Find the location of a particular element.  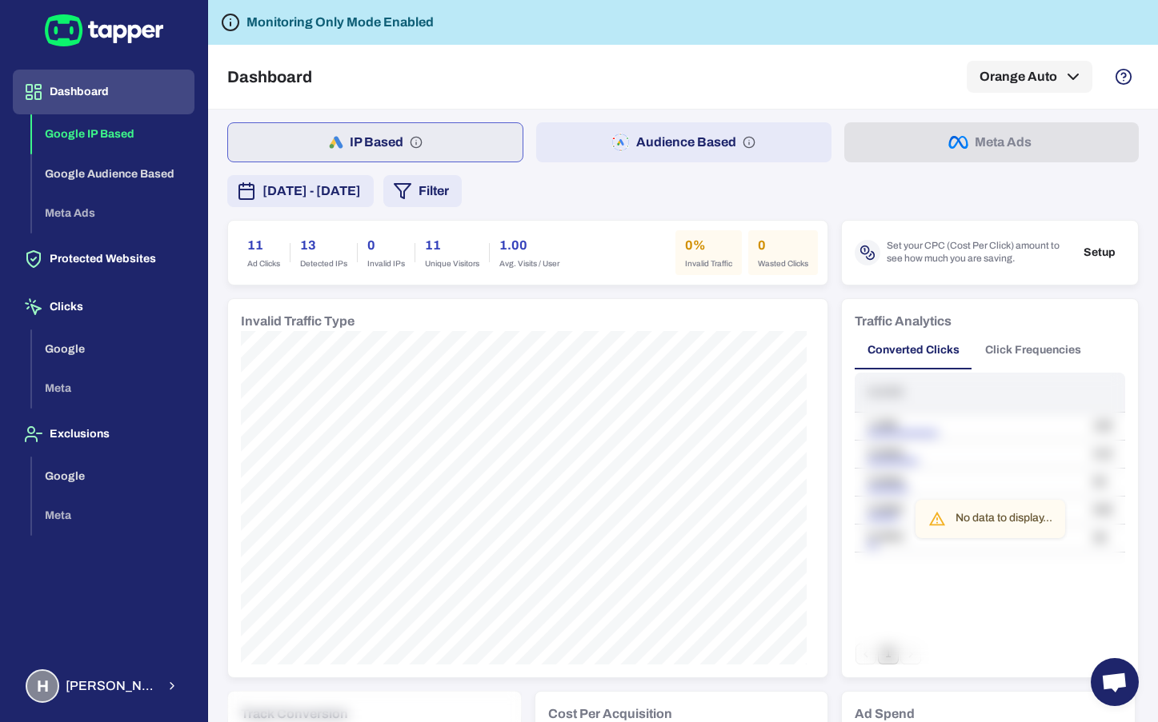

h6: Invalid Traffic Type is located at coordinates (298, 322).